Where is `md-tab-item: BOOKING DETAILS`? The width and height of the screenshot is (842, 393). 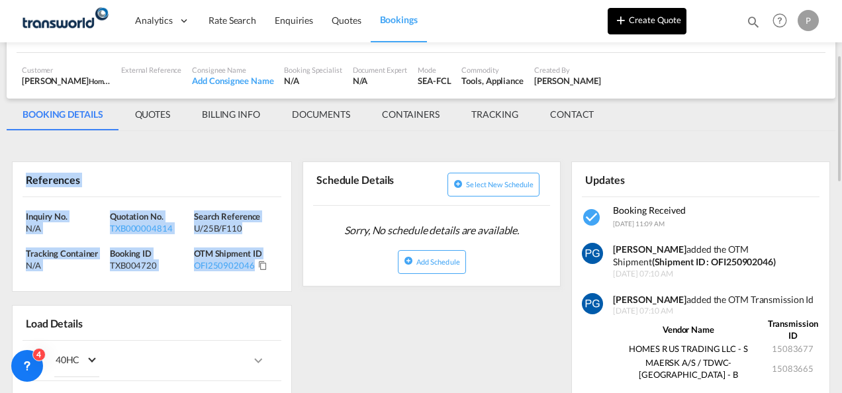 md-tab-item: BOOKING DETAILS is located at coordinates (63, 114).